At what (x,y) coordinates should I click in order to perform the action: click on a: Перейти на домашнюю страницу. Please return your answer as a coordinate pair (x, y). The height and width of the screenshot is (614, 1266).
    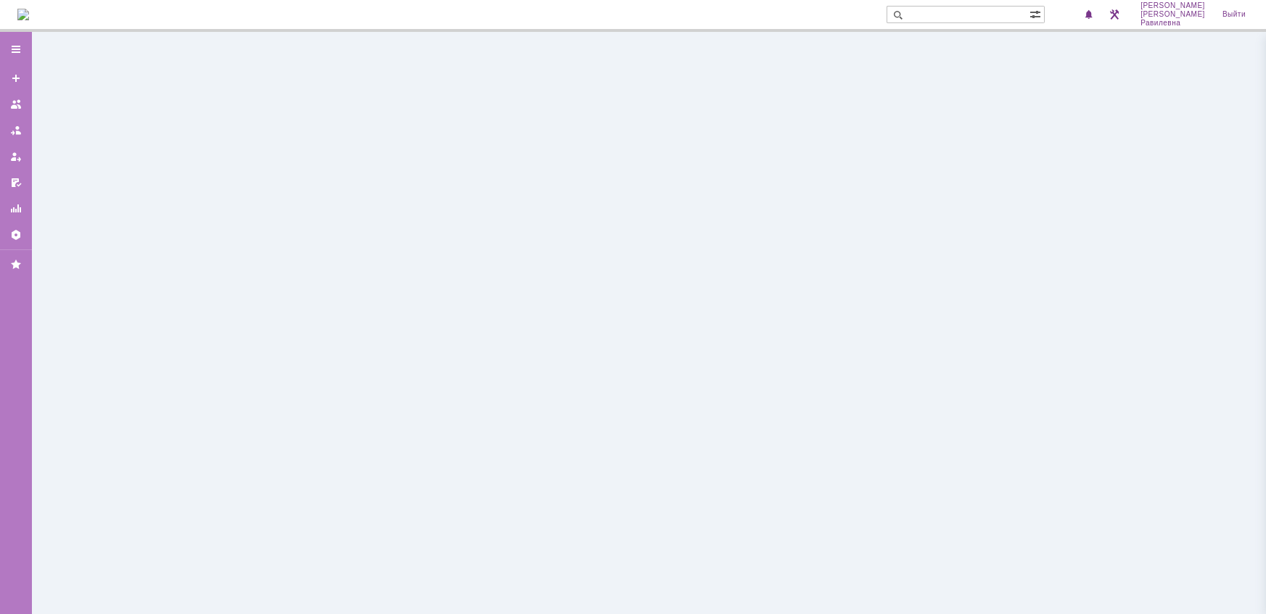
    Looking at the image, I should click on (23, 15).